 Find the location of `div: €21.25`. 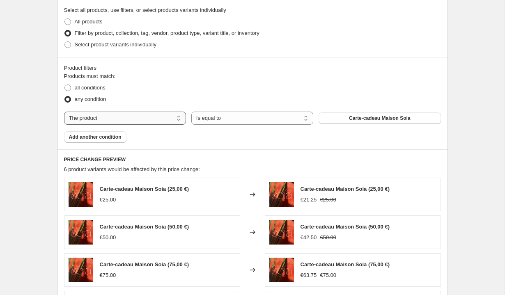

div: €21.25 is located at coordinates (309, 200).